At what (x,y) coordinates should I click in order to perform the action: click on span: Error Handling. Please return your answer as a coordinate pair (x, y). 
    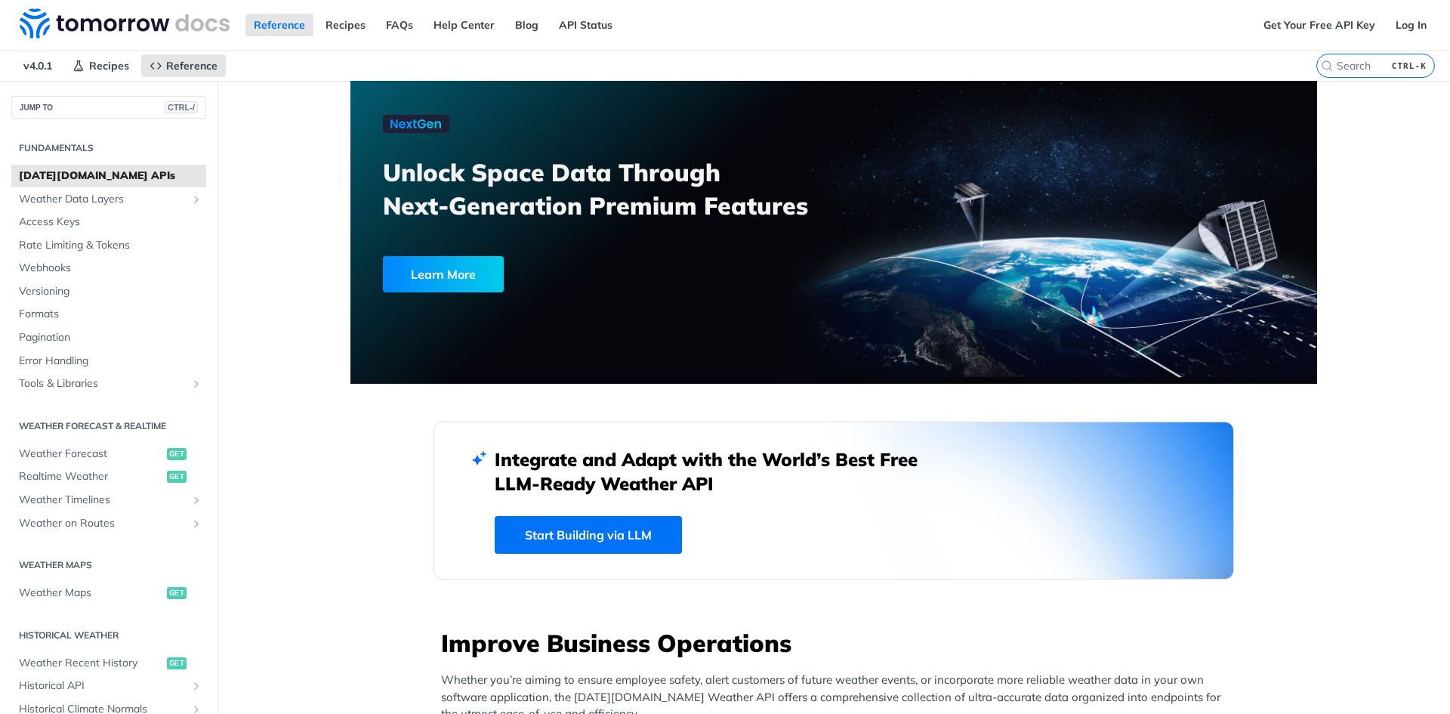
    Looking at the image, I should click on (110, 361).